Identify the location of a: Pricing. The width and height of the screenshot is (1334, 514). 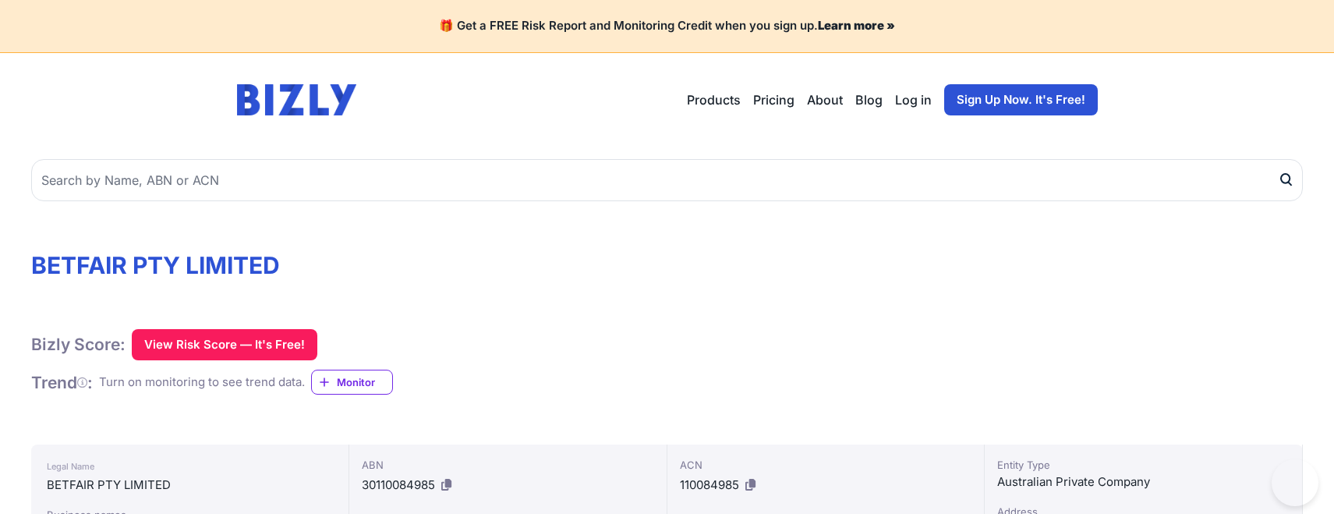
(773, 100).